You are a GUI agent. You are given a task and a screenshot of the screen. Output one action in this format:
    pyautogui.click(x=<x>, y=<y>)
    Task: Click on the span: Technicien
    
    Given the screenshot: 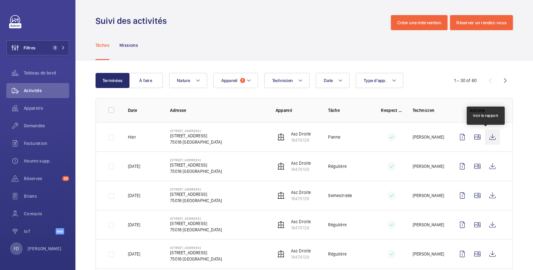 What is the action you would take?
    pyautogui.click(x=282, y=80)
    